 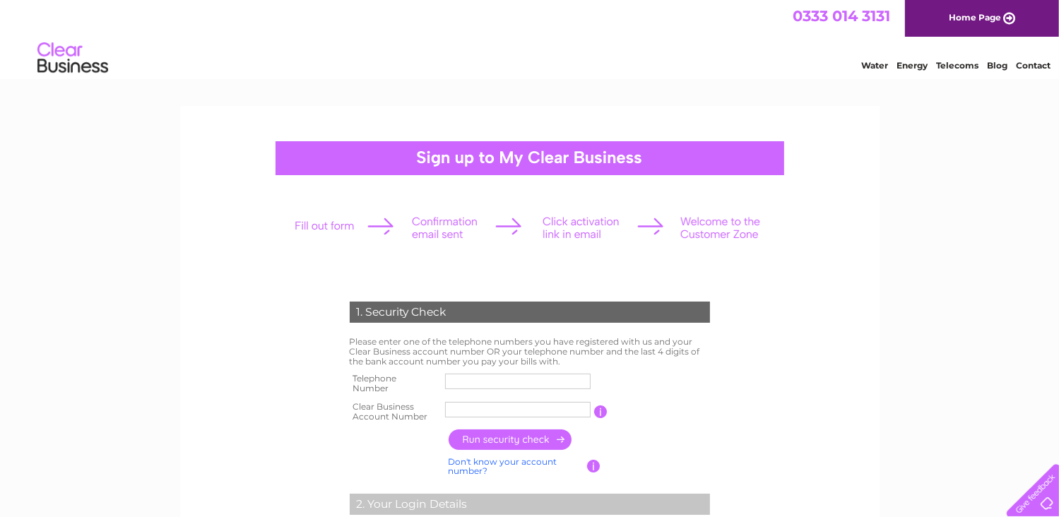 What do you see at coordinates (503, 466) in the screenshot?
I see `a: Don't know your account number?` at bounding box center [503, 466].